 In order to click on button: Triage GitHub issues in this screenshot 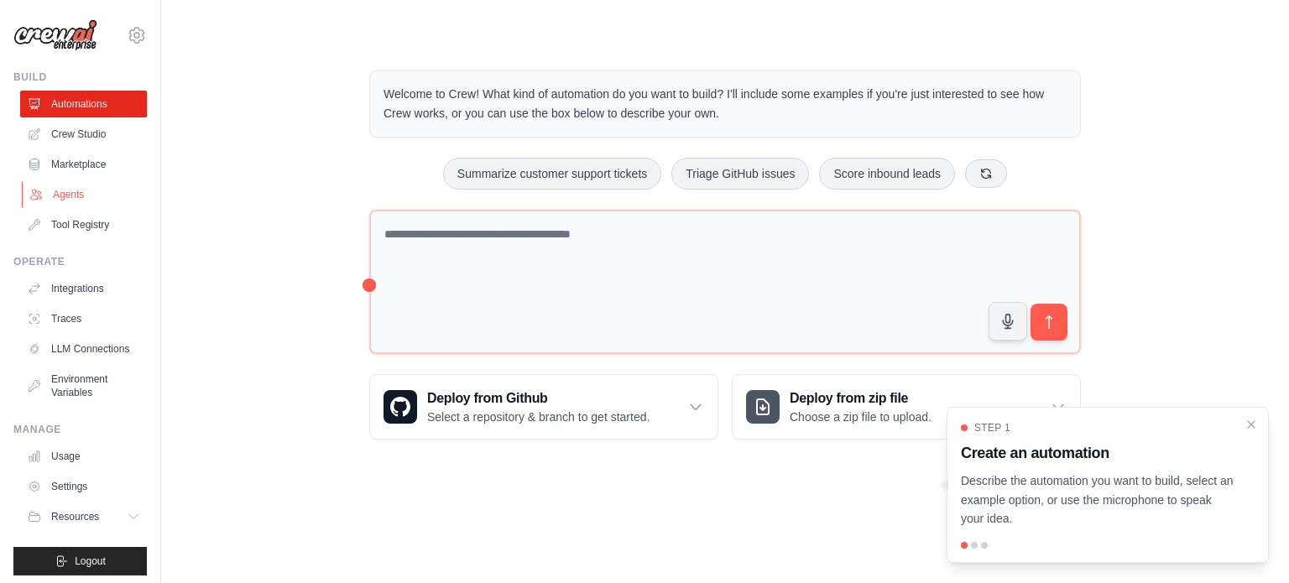, I will do `click(740, 174)`.